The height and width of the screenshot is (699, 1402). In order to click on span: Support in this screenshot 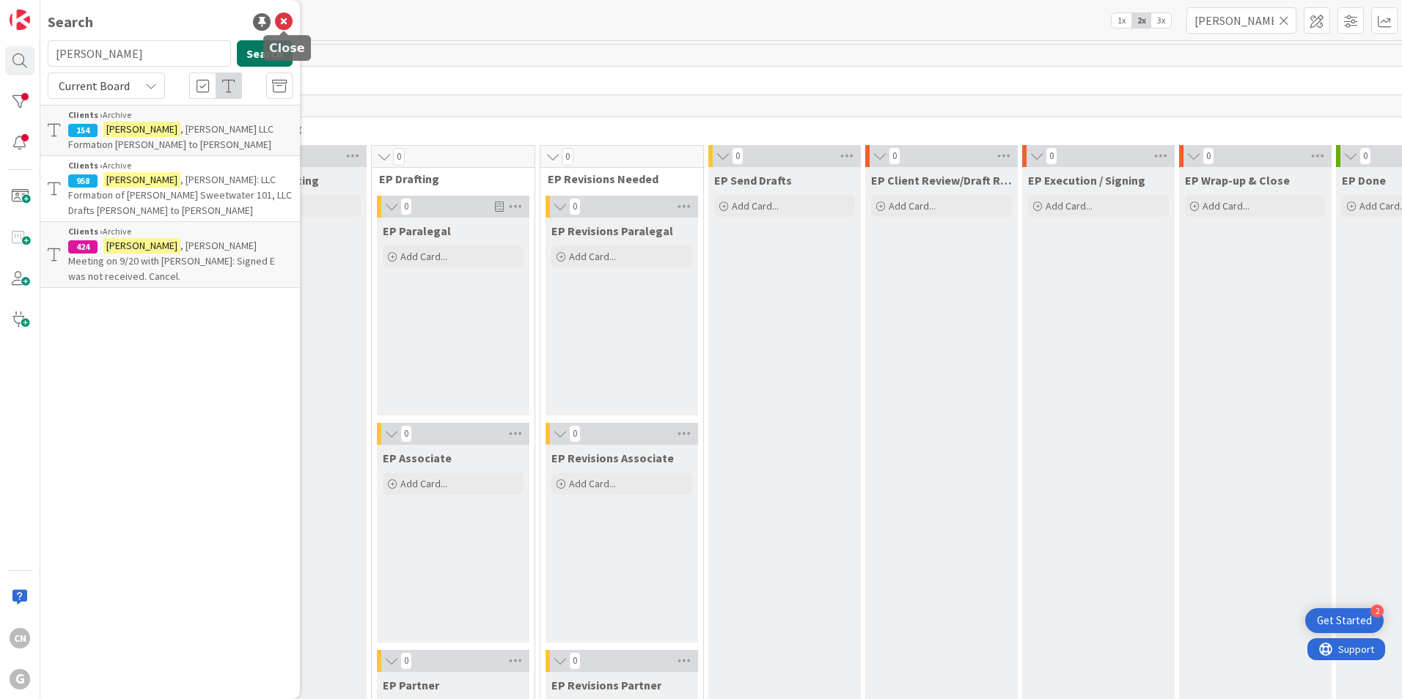, I will do `click(48, 11)`.